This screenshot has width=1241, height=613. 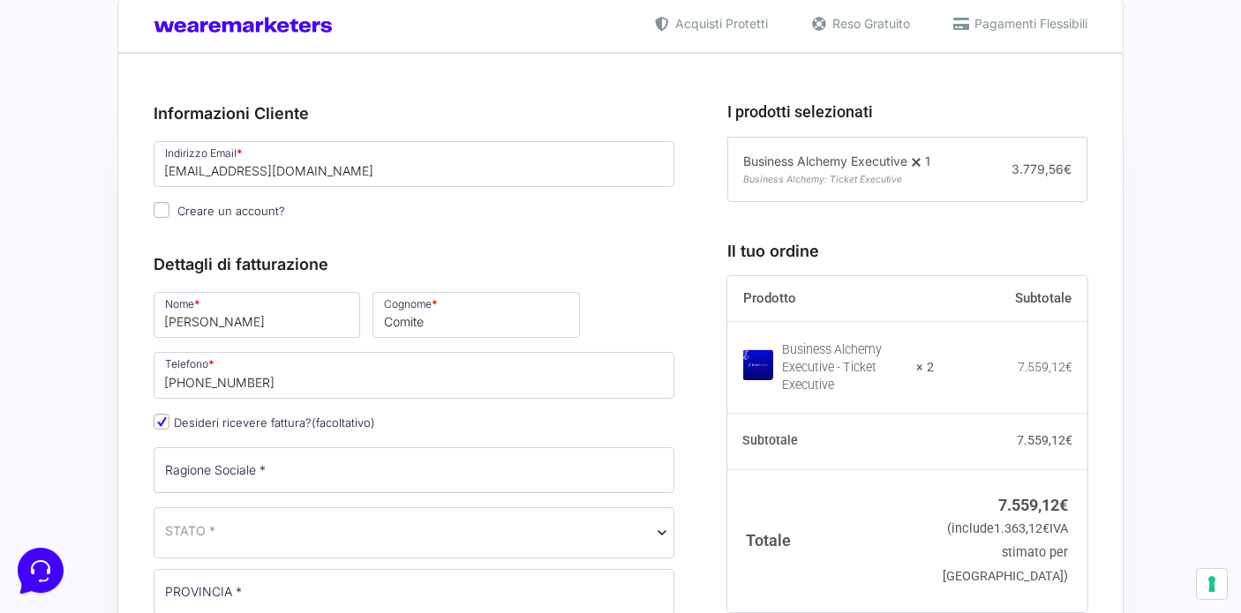 What do you see at coordinates (414, 113) in the screenshot?
I see `h3: Informazioni Cliente` at bounding box center [414, 113].